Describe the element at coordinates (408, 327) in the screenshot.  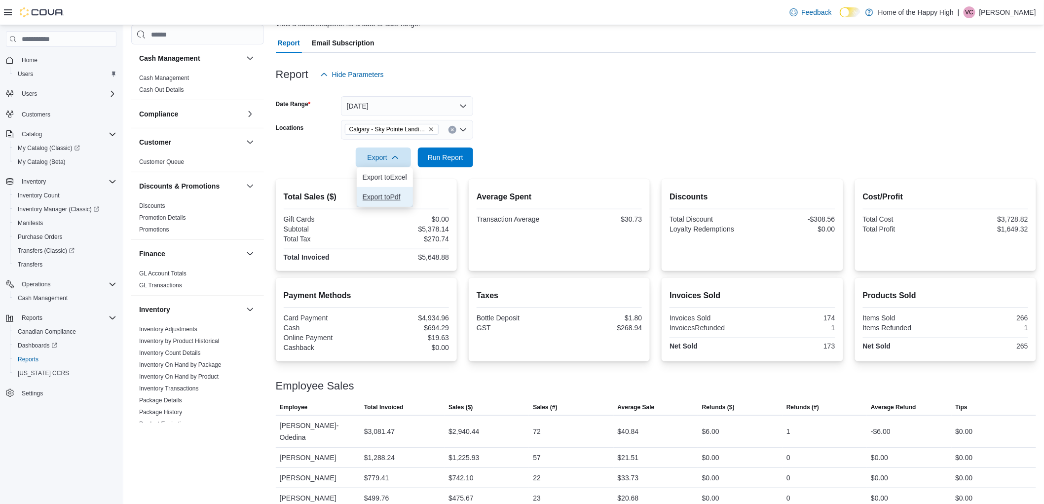
I see `div: $694.29` at that location.